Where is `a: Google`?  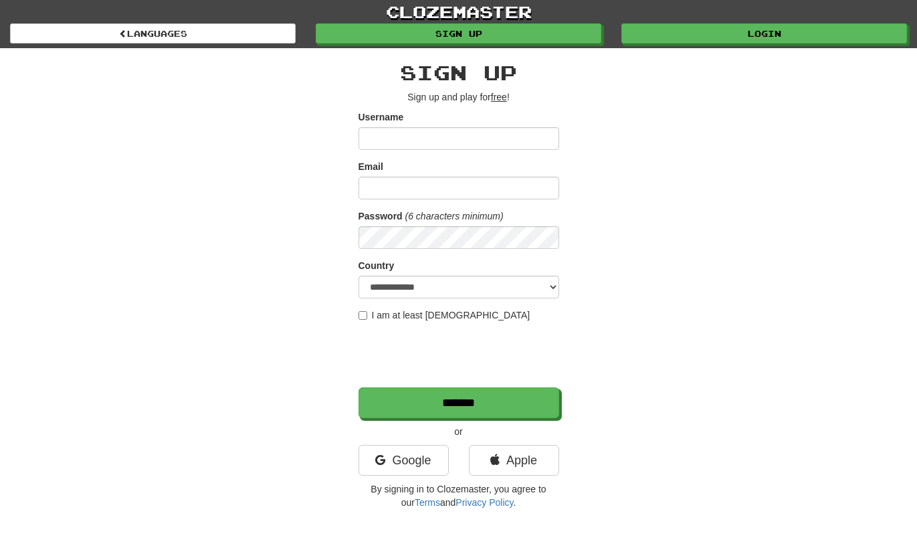
a: Google is located at coordinates (403, 460).